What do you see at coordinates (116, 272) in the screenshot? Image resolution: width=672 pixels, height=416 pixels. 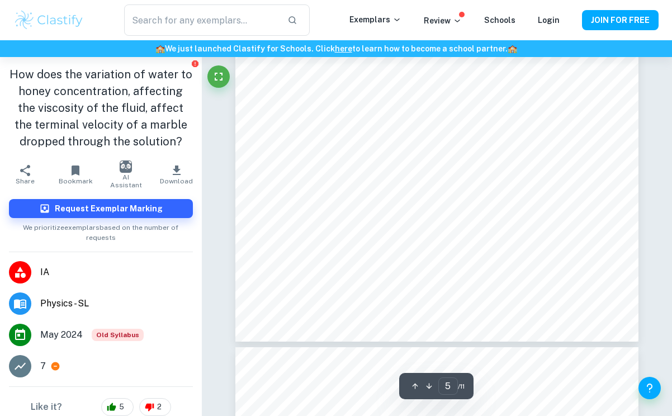 I see `span: IA` at bounding box center [116, 272].